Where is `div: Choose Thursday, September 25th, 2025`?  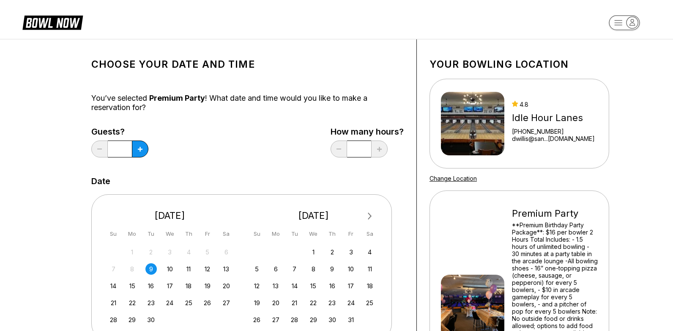
div: Choose Thursday, September 25th, 2025 is located at coordinates (189, 302).